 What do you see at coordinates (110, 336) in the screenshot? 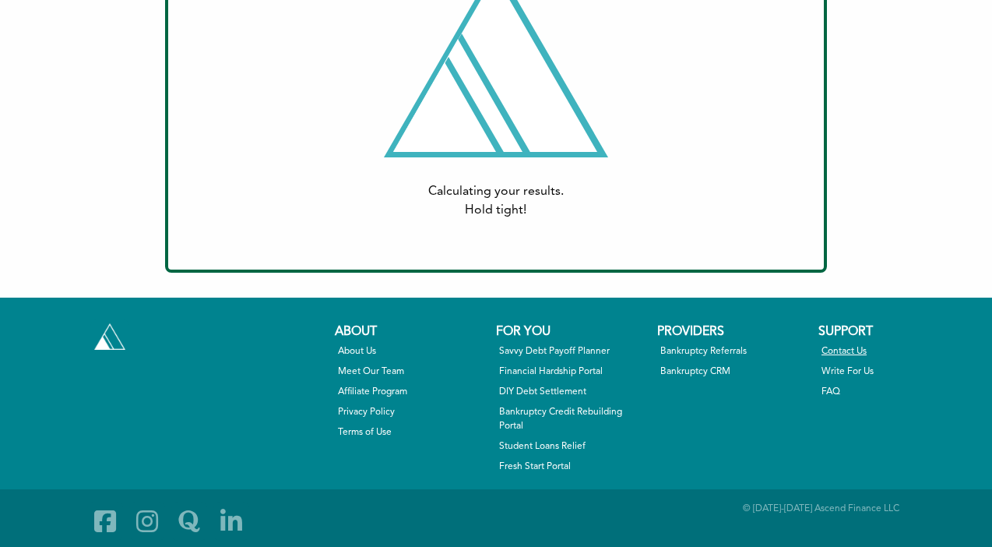
I see `img: Tryascend.com` at bounding box center [110, 336].